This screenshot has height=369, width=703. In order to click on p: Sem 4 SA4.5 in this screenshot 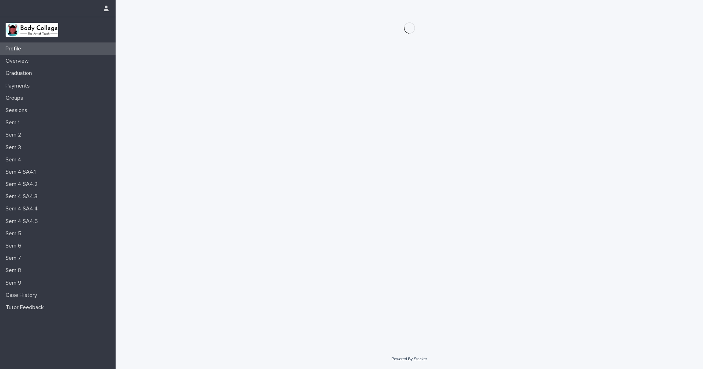, I will do `click(23, 221)`.